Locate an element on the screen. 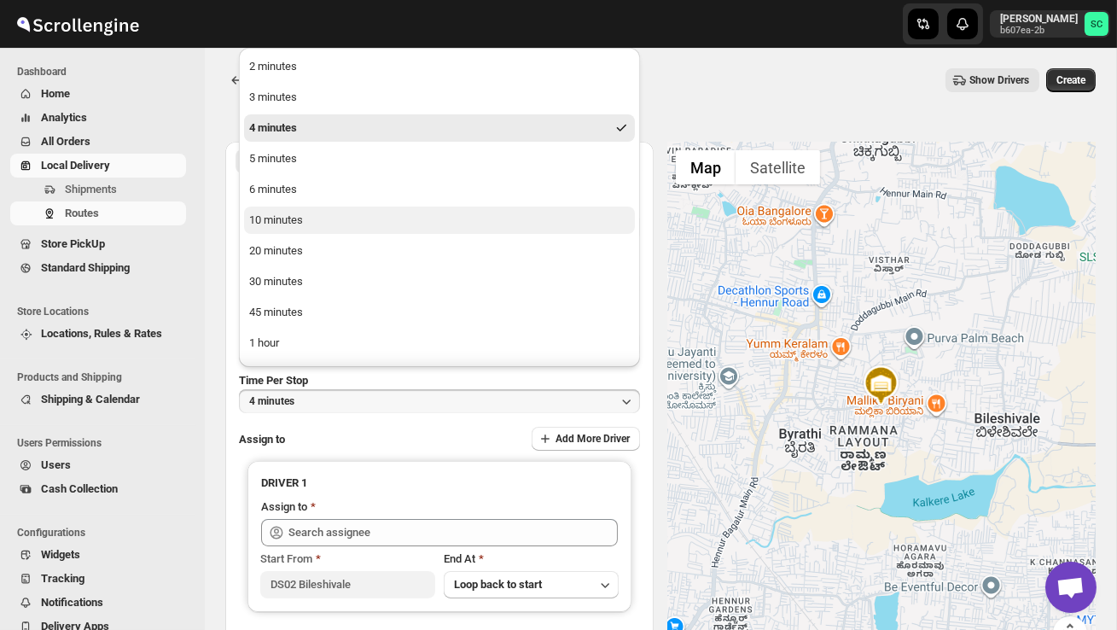  text: SC is located at coordinates (1097, 24).